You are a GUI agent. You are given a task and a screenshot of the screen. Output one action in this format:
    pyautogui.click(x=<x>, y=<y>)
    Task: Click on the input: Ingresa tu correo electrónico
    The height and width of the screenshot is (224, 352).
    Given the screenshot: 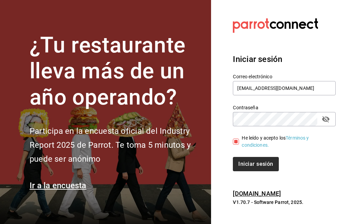 What is the action you would take?
    pyautogui.click(x=285, y=88)
    